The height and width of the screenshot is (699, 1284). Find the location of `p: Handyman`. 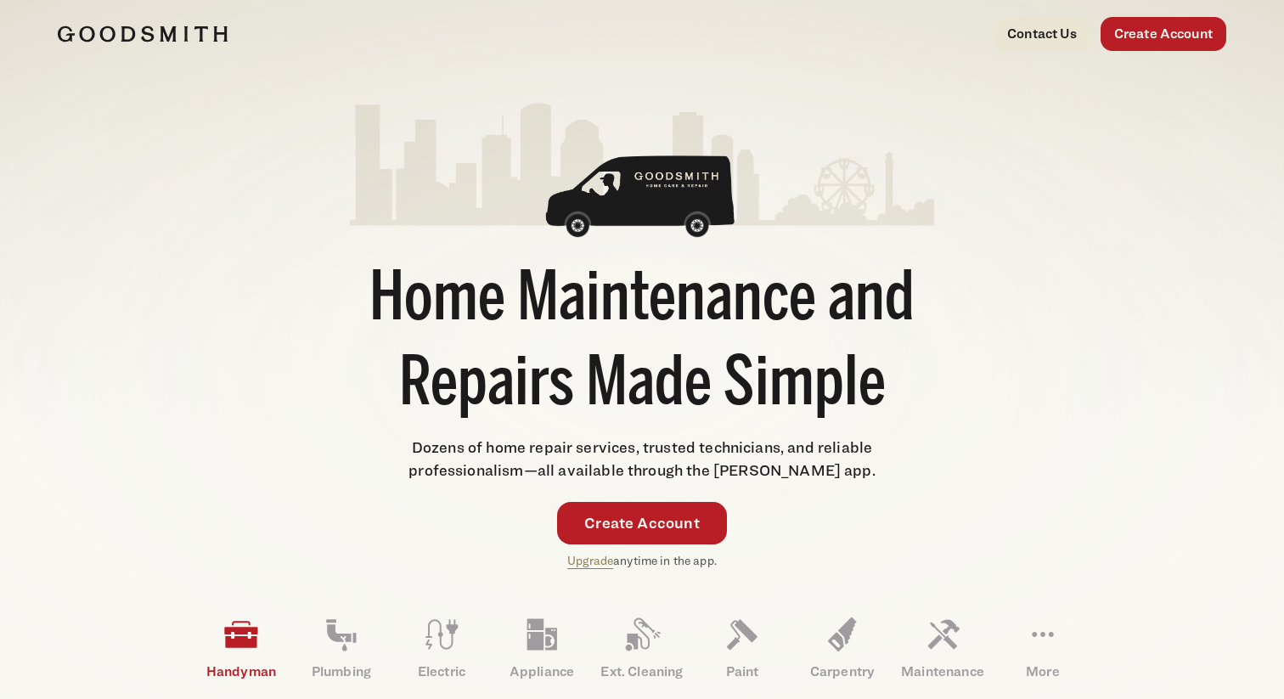

p: Handyman is located at coordinates (241, 672).